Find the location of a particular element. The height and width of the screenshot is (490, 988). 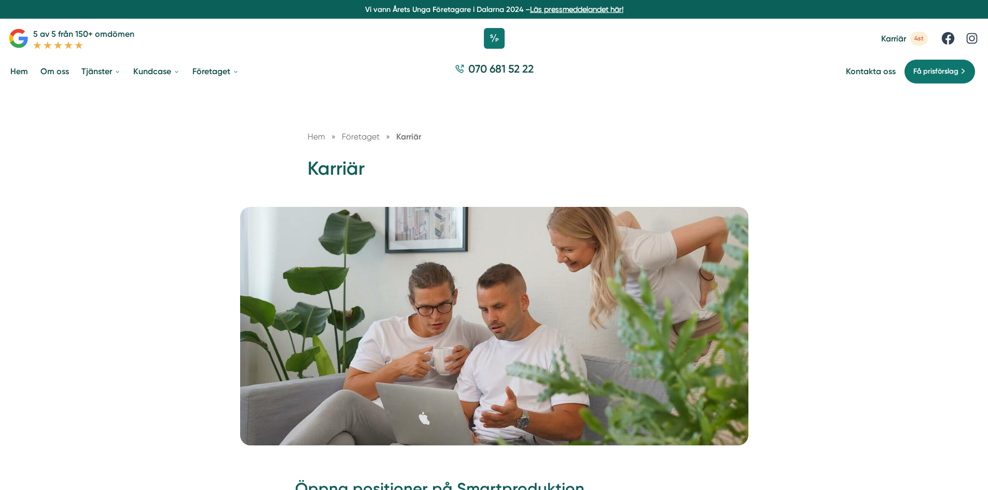

img: Karriär is located at coordinates (494, 326).